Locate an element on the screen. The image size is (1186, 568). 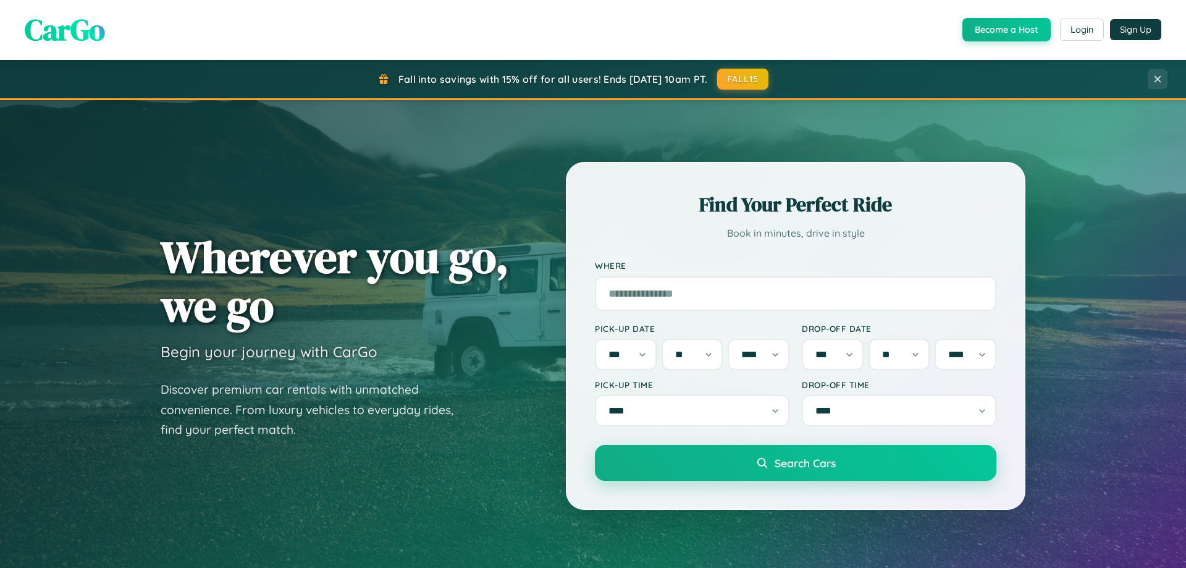
label: Pick-up Time is located at coordinates (692, 384).